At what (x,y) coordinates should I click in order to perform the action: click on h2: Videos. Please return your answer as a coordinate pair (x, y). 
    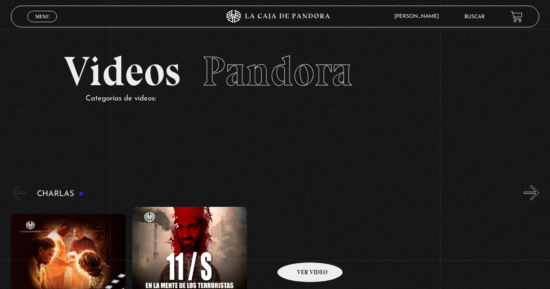
    Looking at the image, I should click on (275, 71).